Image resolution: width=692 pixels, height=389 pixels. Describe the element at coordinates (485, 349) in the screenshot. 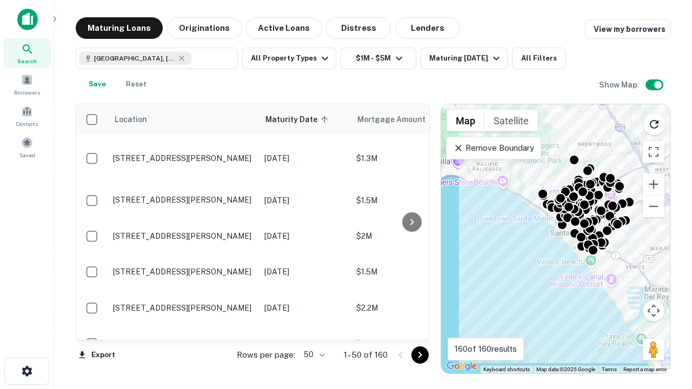

I see `p: 160 of 160 results` at that location.